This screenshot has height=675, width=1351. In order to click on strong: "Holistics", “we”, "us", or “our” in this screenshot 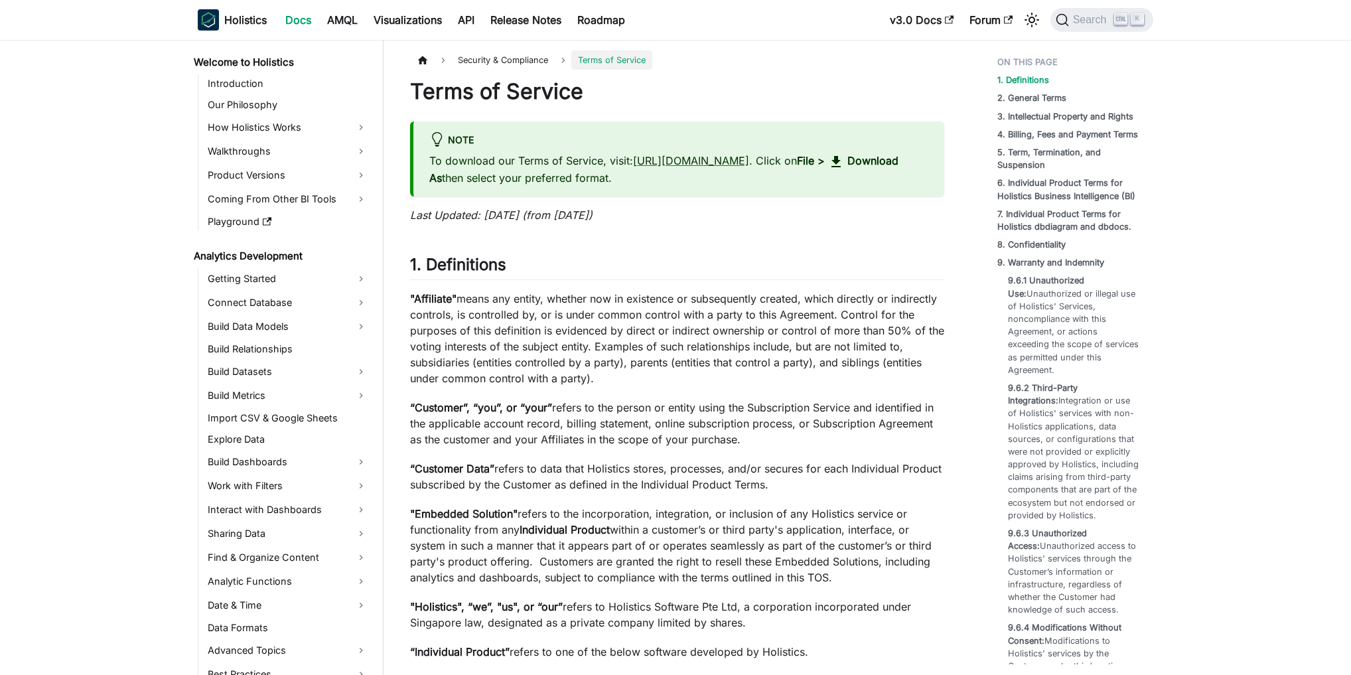, I will do `click(486, 607)`.